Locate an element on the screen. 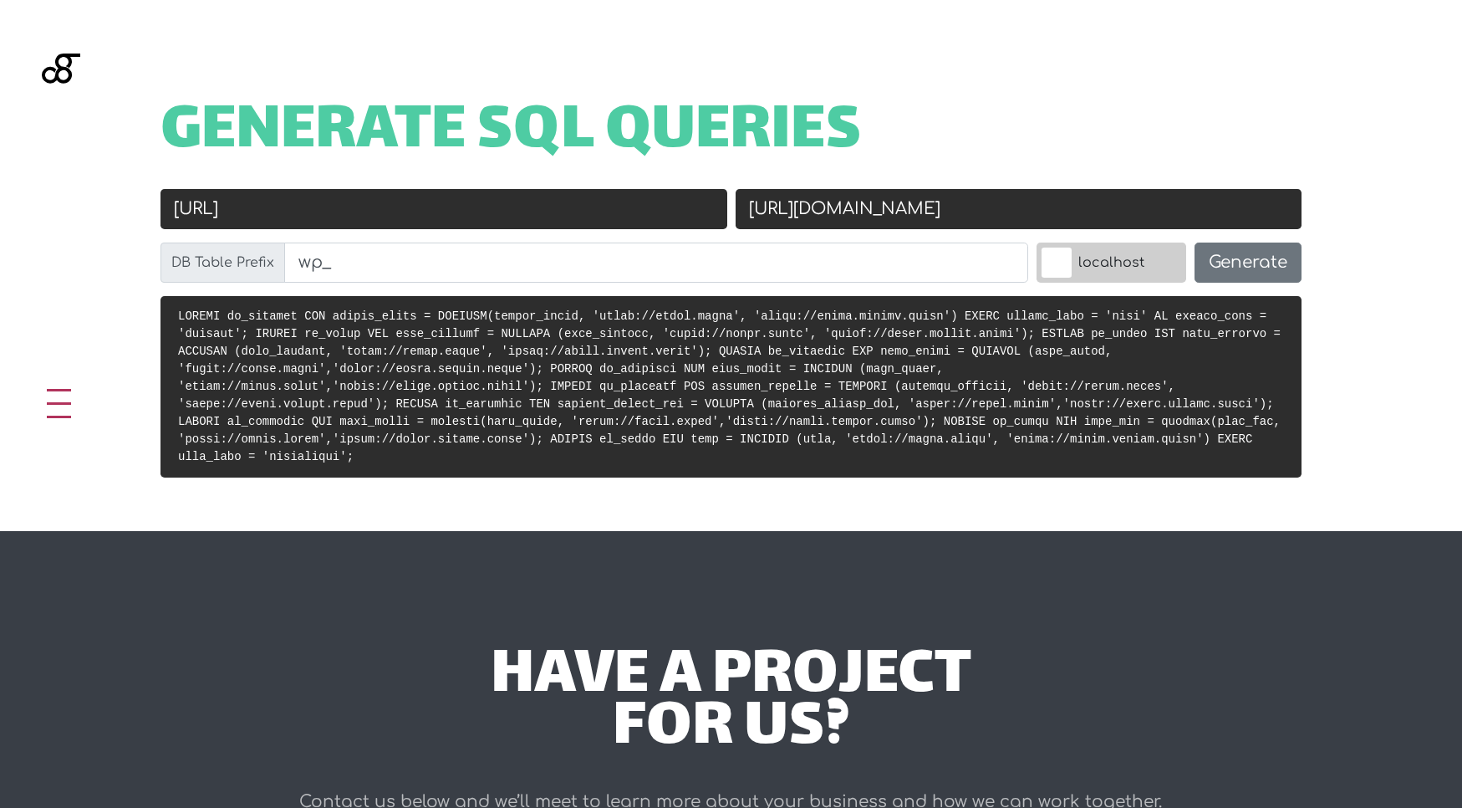 This screenshot has height=808, width=1462. label: localhost is located at coordinates (1111, 263).